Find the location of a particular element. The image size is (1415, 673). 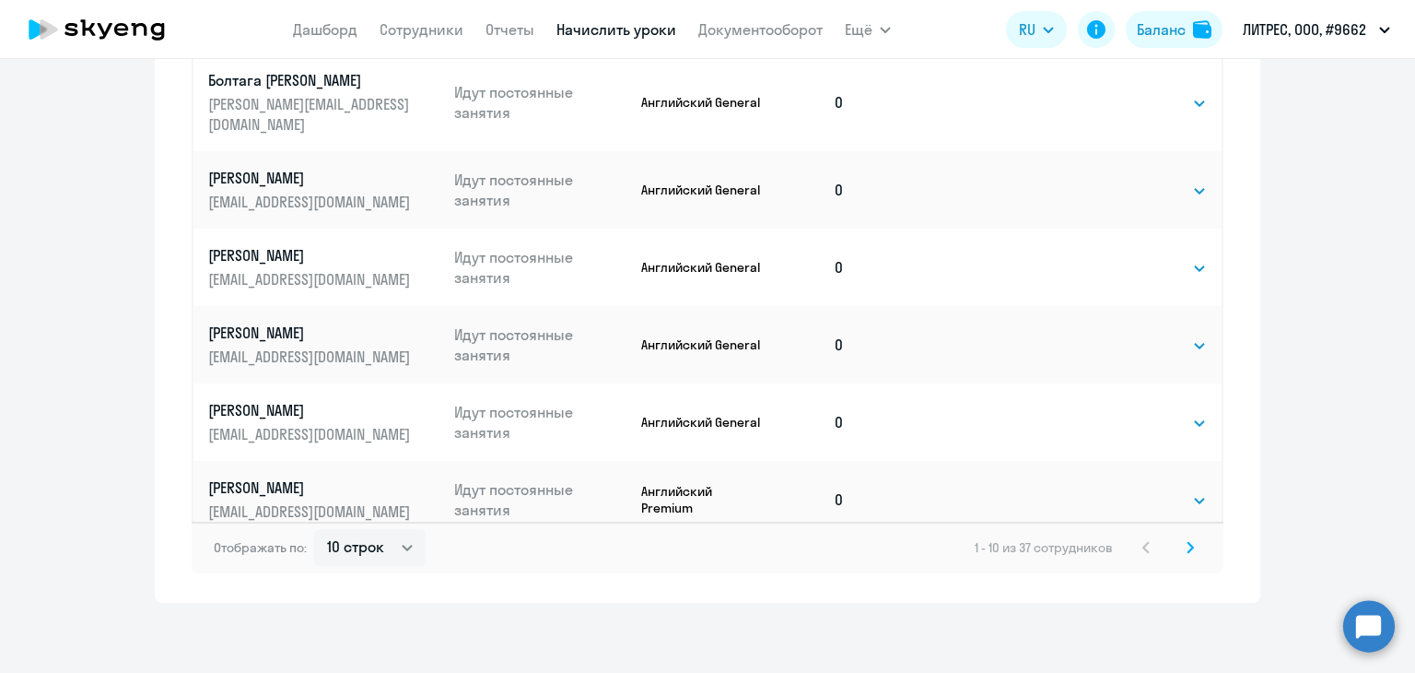

div: Баланс is located at coordinates (1161, 29).